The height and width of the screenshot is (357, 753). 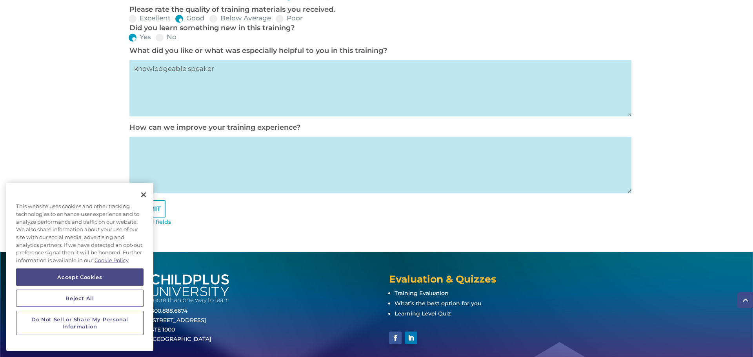 I want to click on a: Follow on Facebook, so click(x=396, y=338).